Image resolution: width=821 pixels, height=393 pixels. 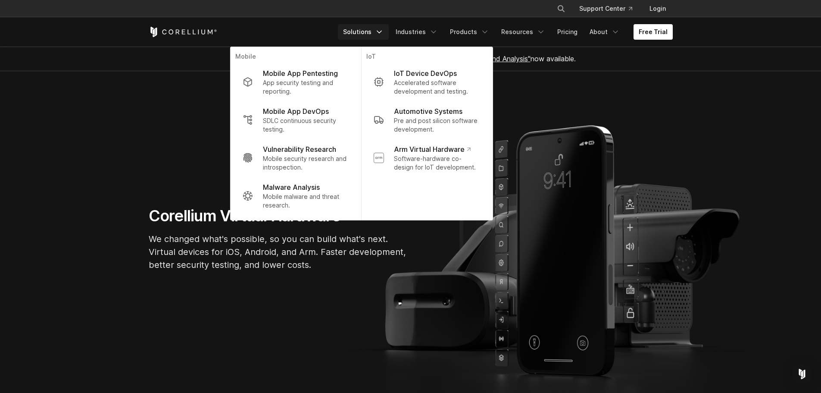 I want to click on a: Automotive Systems Pre and post silicon software development., so click(x=427, y=120).